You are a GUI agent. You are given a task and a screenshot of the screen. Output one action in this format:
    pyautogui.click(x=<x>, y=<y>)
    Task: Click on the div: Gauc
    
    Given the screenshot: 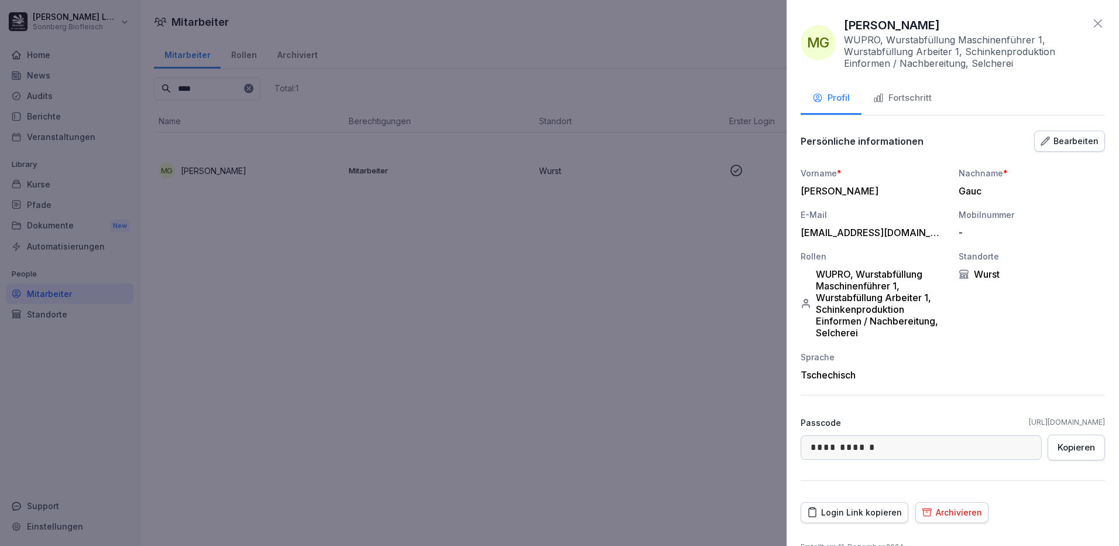 What is the action you would take?
    pyautogui.click(x=1029, y=191)
    